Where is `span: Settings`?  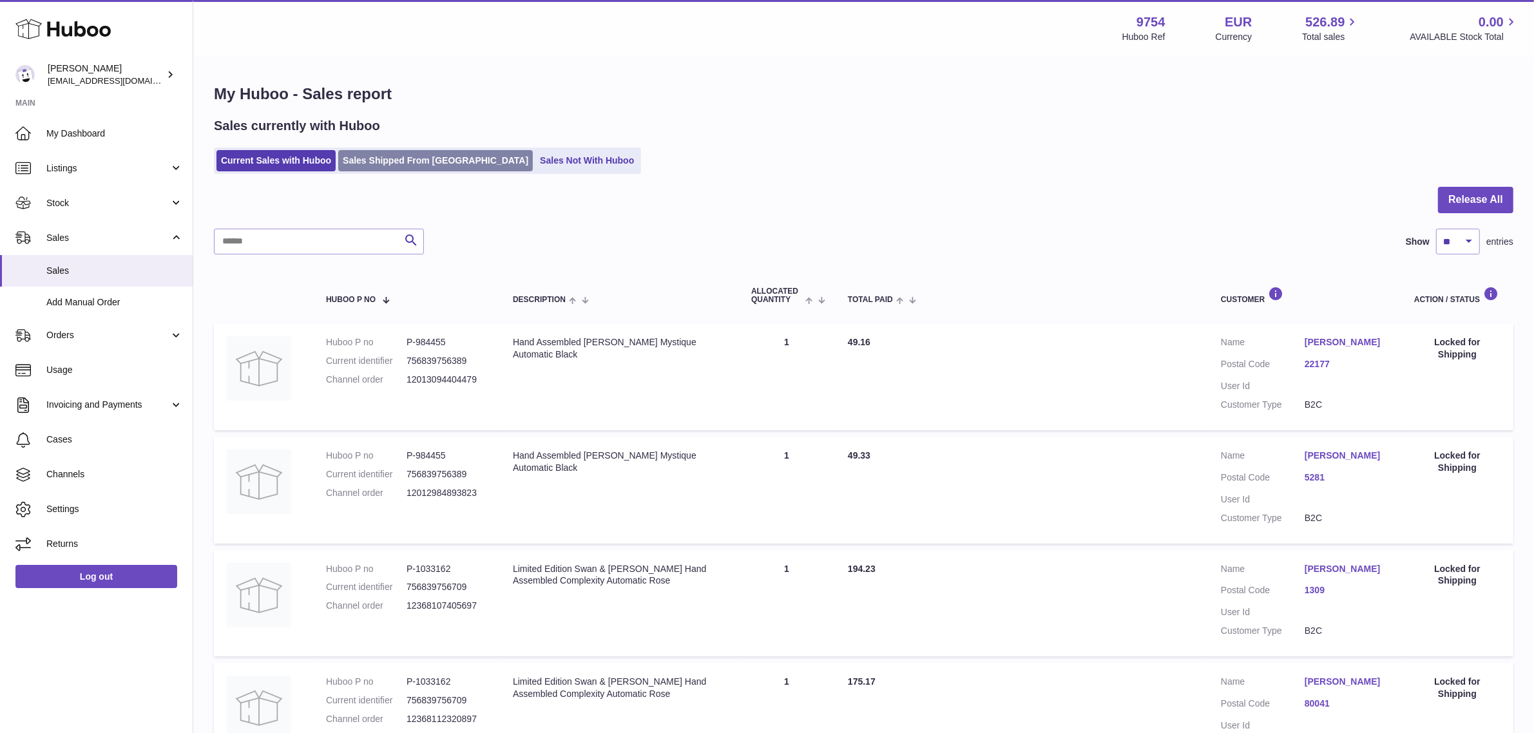 span: Settings is located at coordinates (115, 509).